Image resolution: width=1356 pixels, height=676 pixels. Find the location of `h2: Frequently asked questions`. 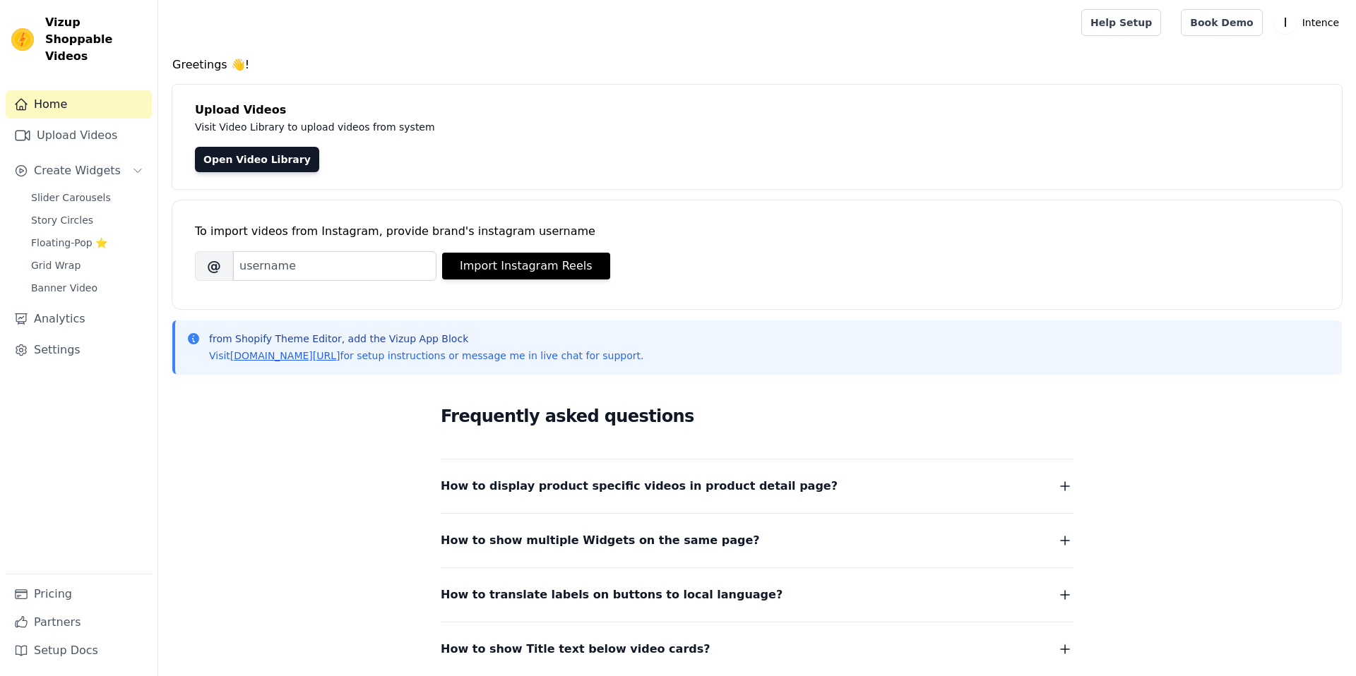

h2: Frequently asked questions is located at coordinates (757, 417).